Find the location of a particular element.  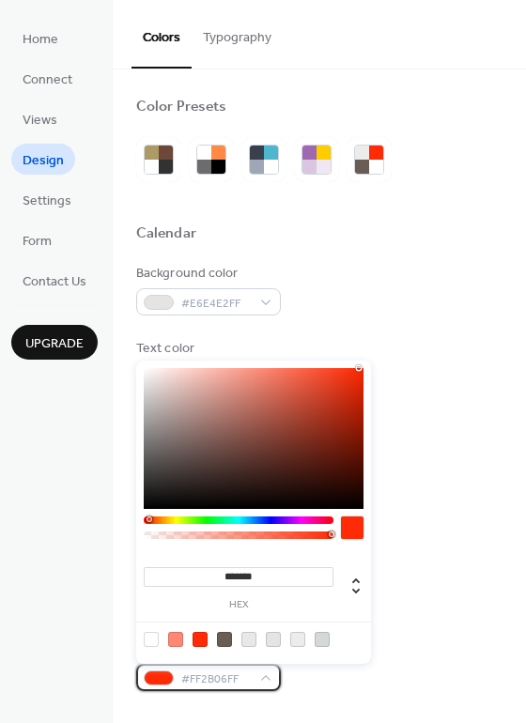

label: hex is located at coordinates (239, 605).